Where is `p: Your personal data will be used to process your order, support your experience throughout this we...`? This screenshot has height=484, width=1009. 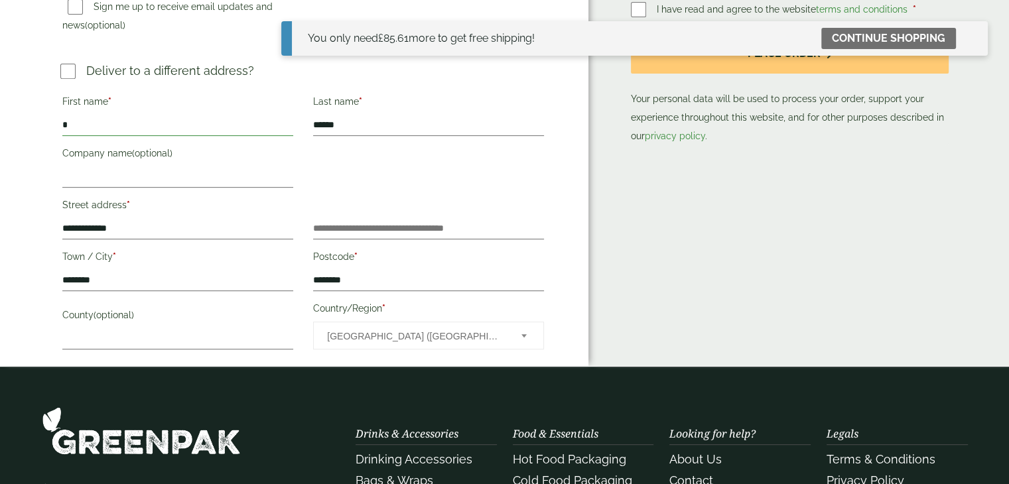
p: Your personal data will be used to process your order, support your experience throughout this we... is located at coordinates (790, 88).